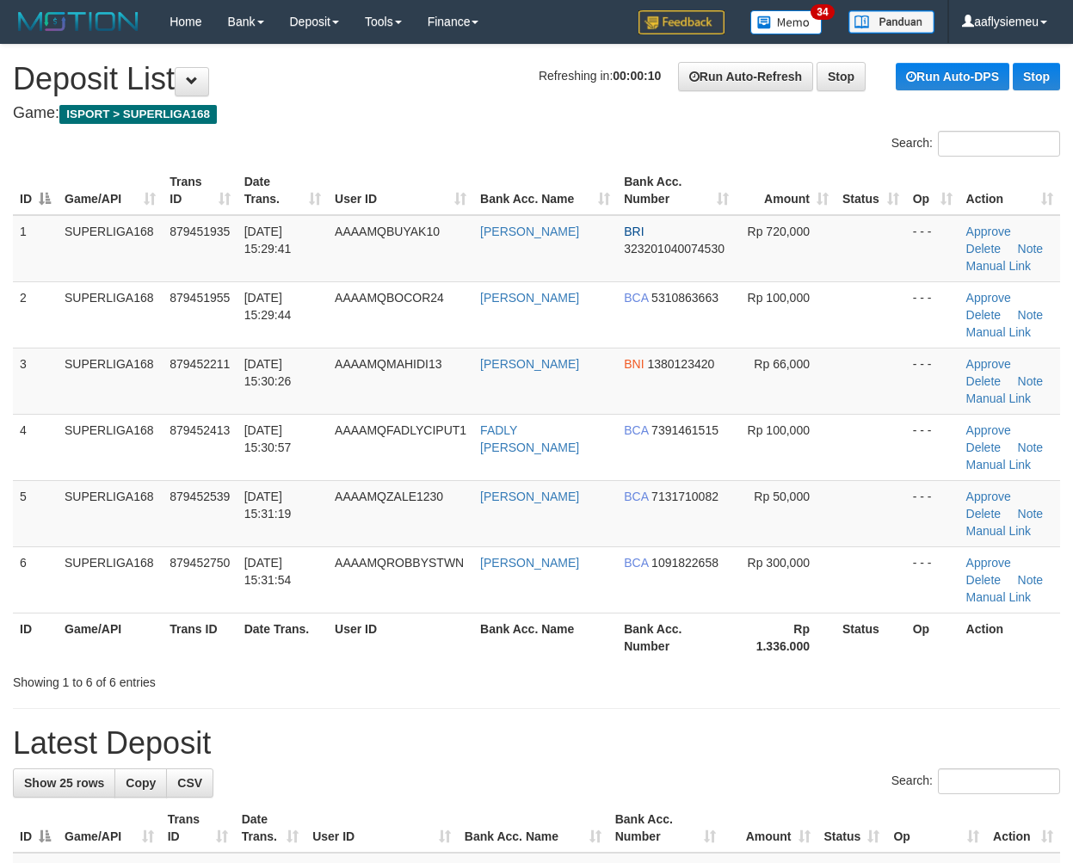  What do you see at coordinates (544, 190) in the screenshot?
I see `th: Bank Acc. Name: activate to sort column ascending` at bounding box center [544, 190].